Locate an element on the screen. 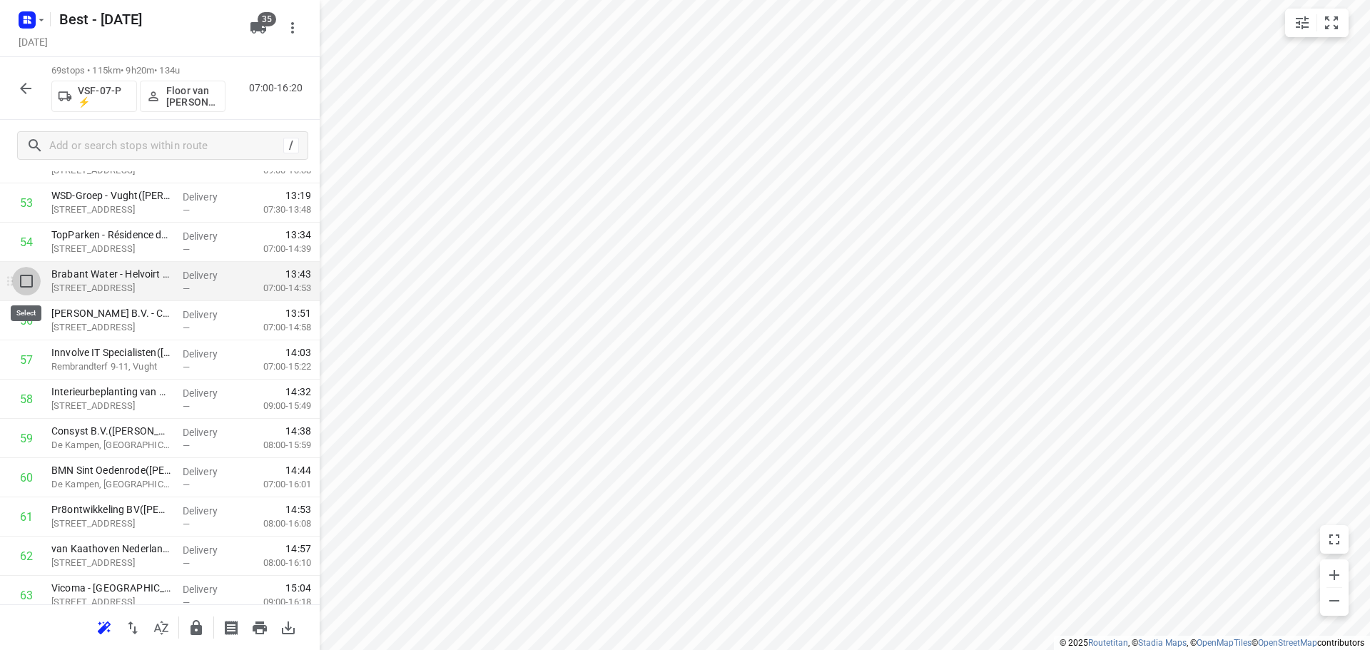 Image resolution: width=1370 pixels, height=650 pixels. p: Brabant Water - Helvoirt - Magazijn(Patrick Moonen) is located at coordinates (111, 274).